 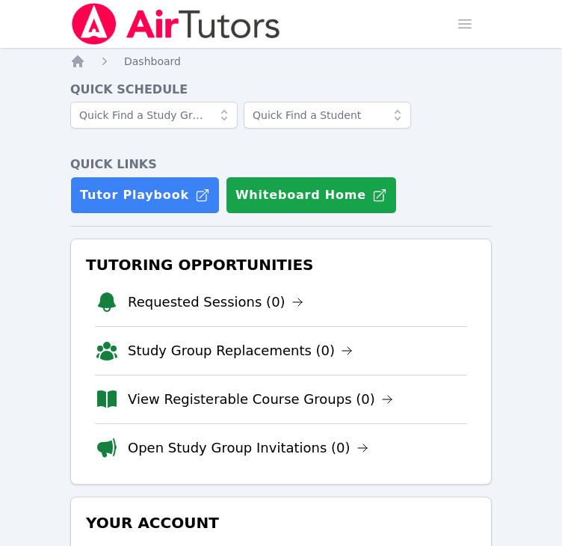 I want to click on a: Open Study Group Invitations (0), so click(x=248, y=448).